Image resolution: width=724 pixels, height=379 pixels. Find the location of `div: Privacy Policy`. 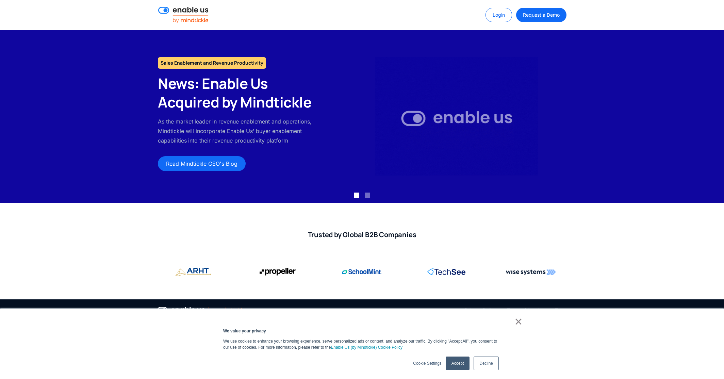

div: Privacy Policy is located at coordinates (480, 310).